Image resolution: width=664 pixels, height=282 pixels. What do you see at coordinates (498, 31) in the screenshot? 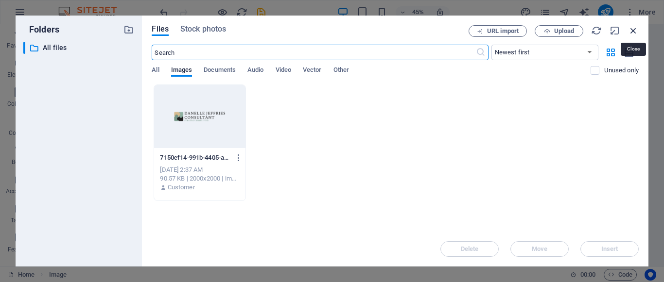
I see `button: URL import` at bounding box center [498, 31].